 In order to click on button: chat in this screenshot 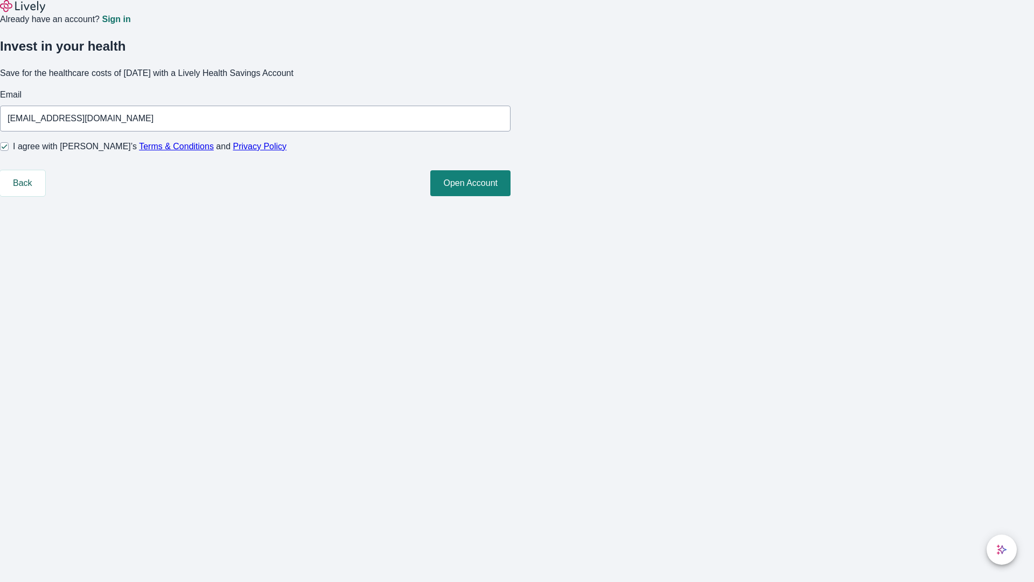, I will do `click(1002, 549)`.